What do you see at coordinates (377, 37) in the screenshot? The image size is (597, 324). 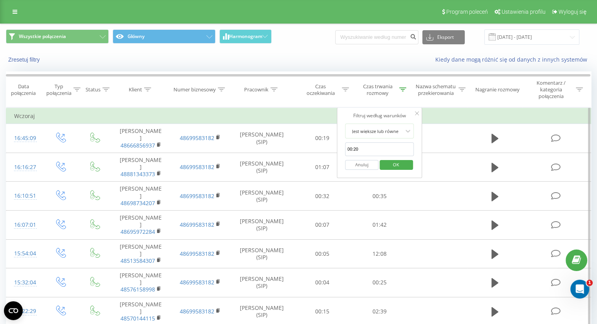 I see `input: Wyszukiwanie według numeru` at bounding box center [377, 37].